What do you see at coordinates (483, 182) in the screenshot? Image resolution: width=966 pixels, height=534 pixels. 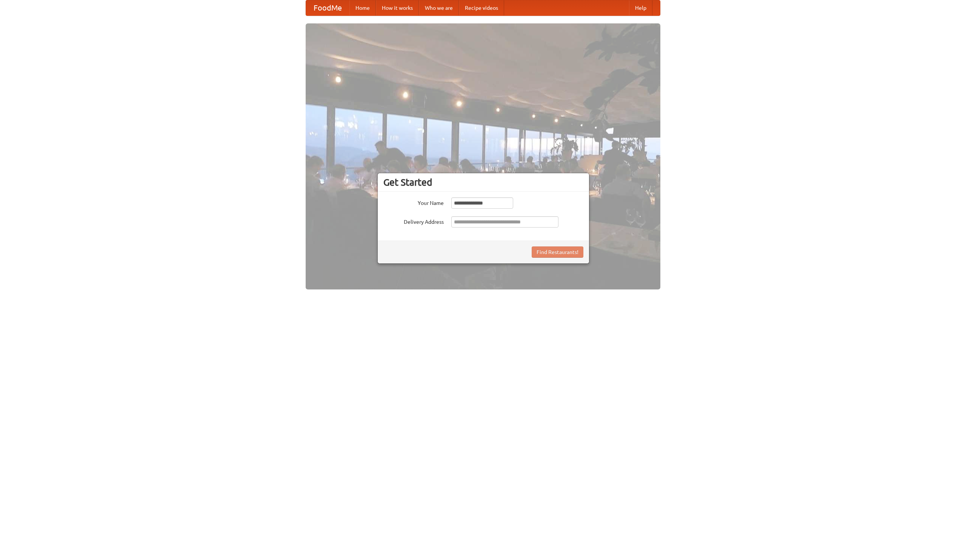 I see `h3: Get Started` at bounding box center [483, 182].